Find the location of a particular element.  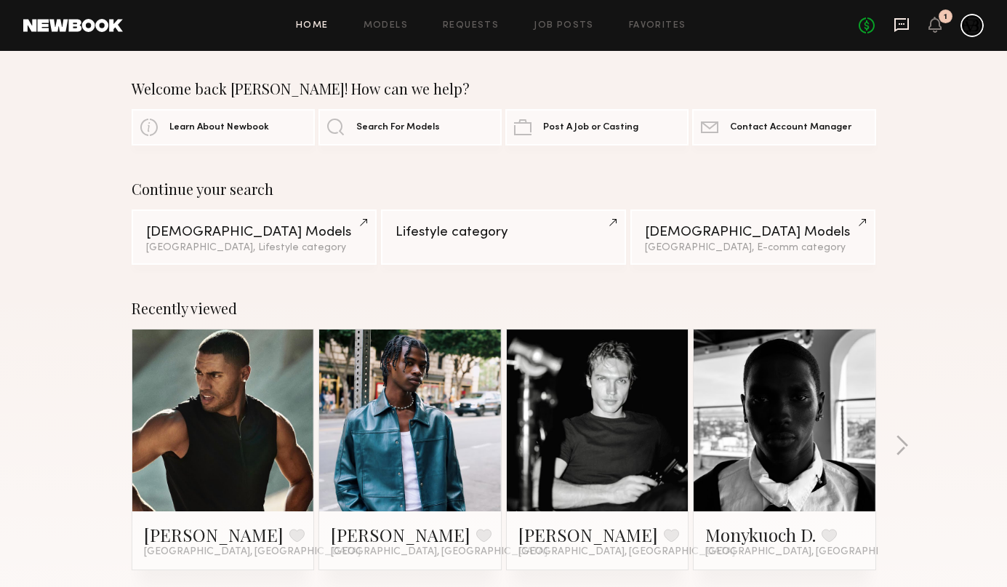

a: Monykuoch D. is located at coordinates (761, 534).